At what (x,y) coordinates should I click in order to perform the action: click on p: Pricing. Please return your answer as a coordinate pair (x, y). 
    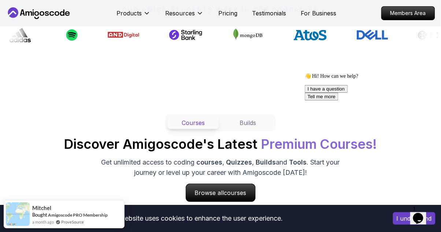
    Looking at the image, I should click on (228, 13).